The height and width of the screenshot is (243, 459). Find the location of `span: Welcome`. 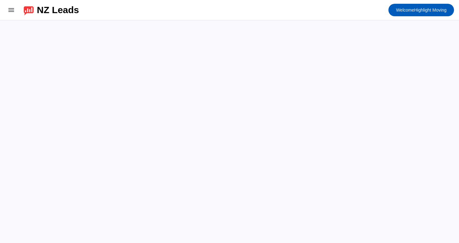

span: Welcome is located at coordinates (405, 10).